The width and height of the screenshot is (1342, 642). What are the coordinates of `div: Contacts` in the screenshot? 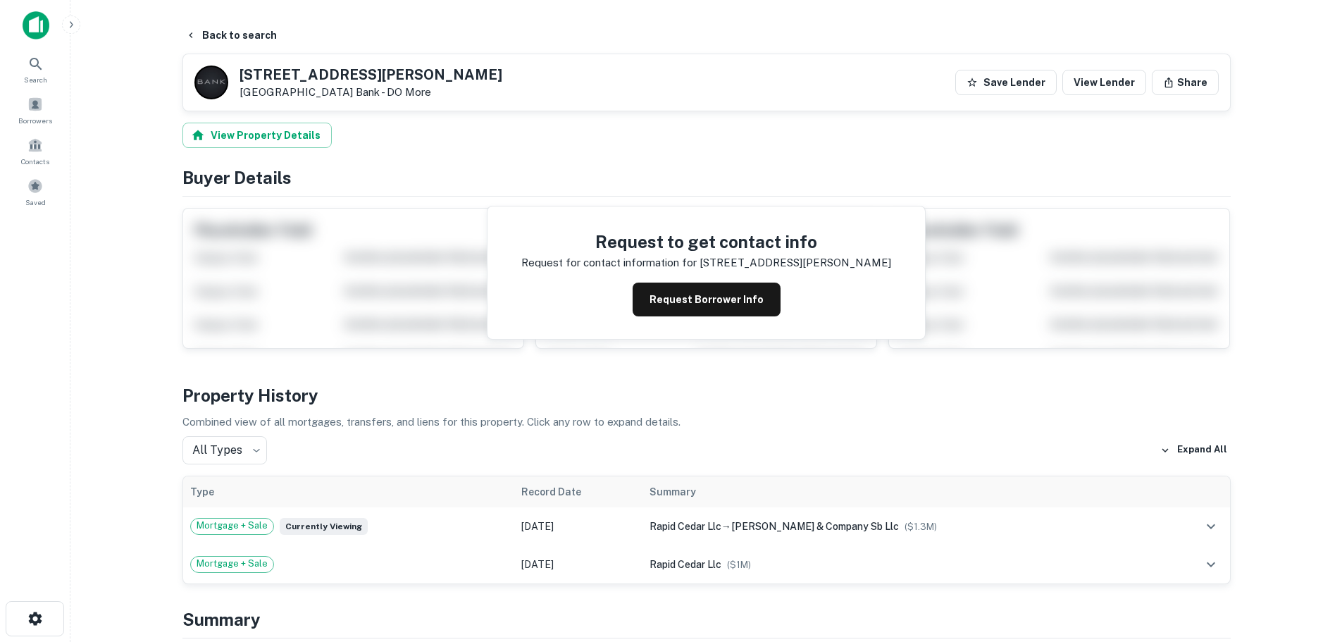 It's located at (35, 151).